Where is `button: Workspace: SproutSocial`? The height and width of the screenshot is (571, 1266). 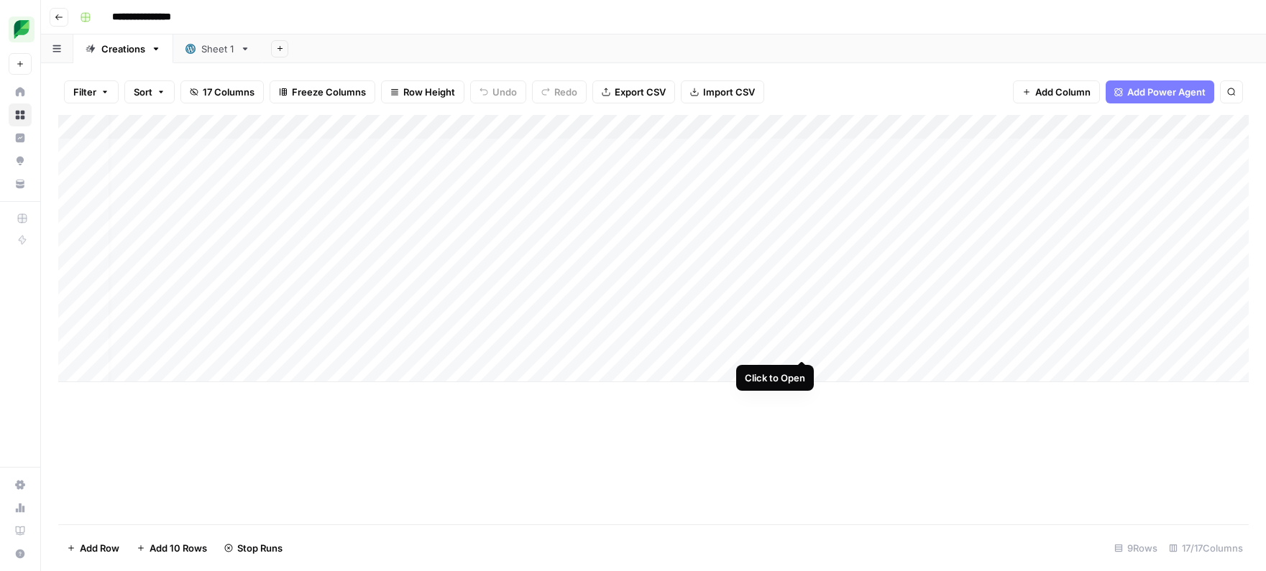
button: Workspace: SproutSocial is located at coordinates (20, 29).